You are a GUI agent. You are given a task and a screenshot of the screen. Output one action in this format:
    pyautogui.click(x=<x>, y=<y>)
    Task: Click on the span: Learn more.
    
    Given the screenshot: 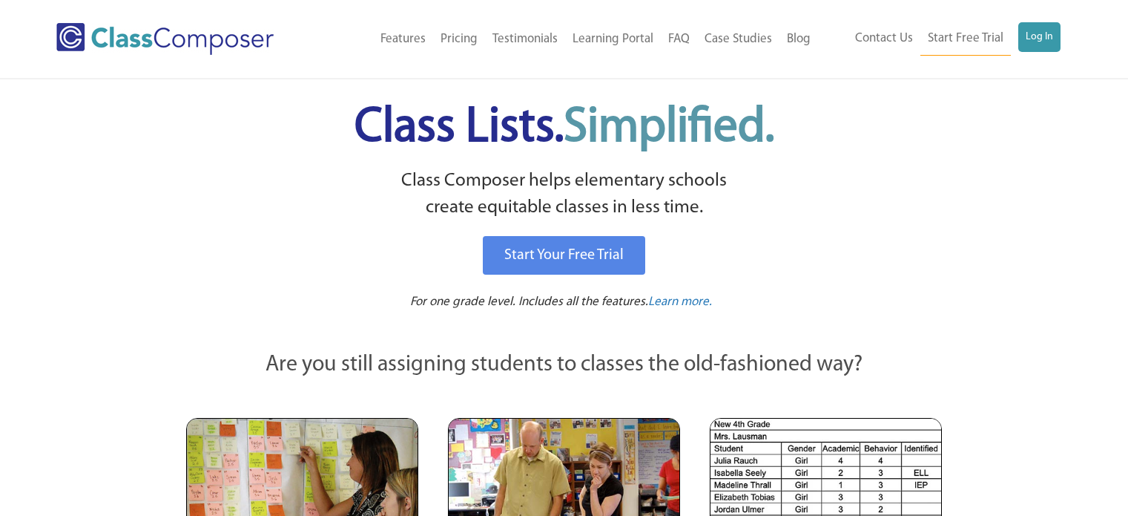 What is the action you would take?
    pyautogui.click(x=680, y=301)
    